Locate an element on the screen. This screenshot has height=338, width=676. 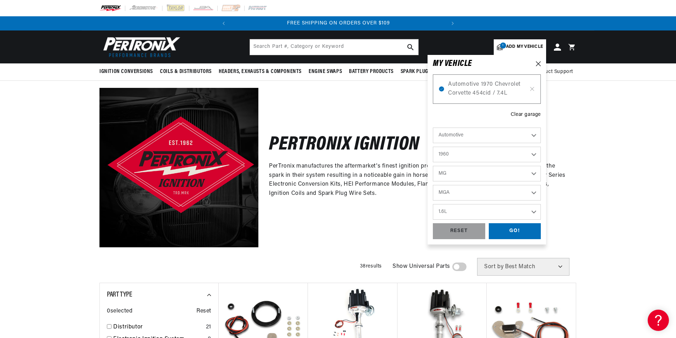
span: 38 results is located at coordinates (371, 266).